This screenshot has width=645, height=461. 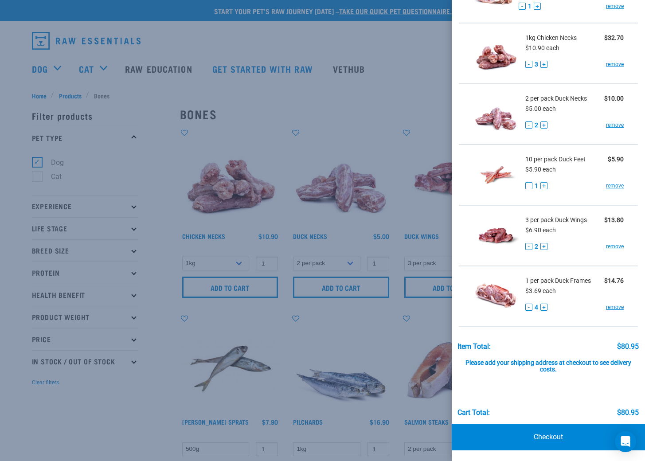 I want to click on span: 3, so click(x=536, y=64).